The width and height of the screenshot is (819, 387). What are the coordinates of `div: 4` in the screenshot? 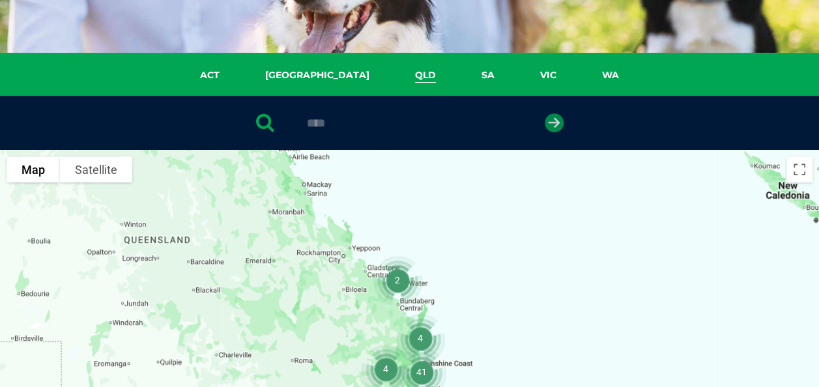 It's located at (421, 338).